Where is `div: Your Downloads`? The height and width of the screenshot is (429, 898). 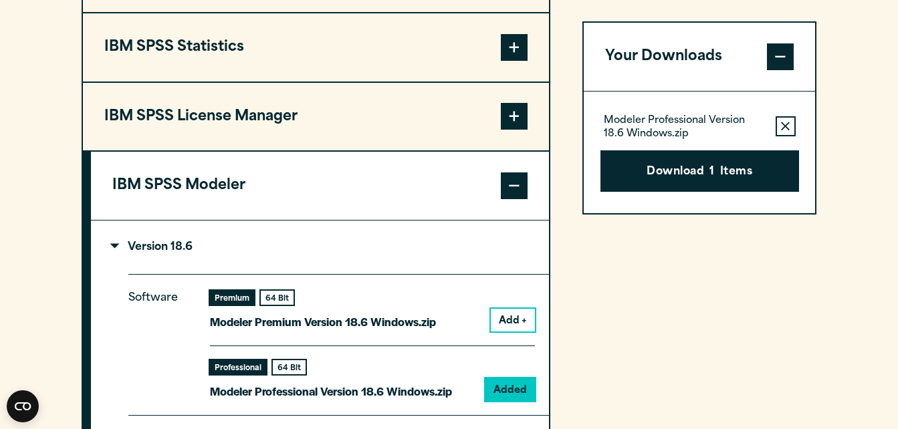
div: Your Downloads is located at coordinates (699, 152).